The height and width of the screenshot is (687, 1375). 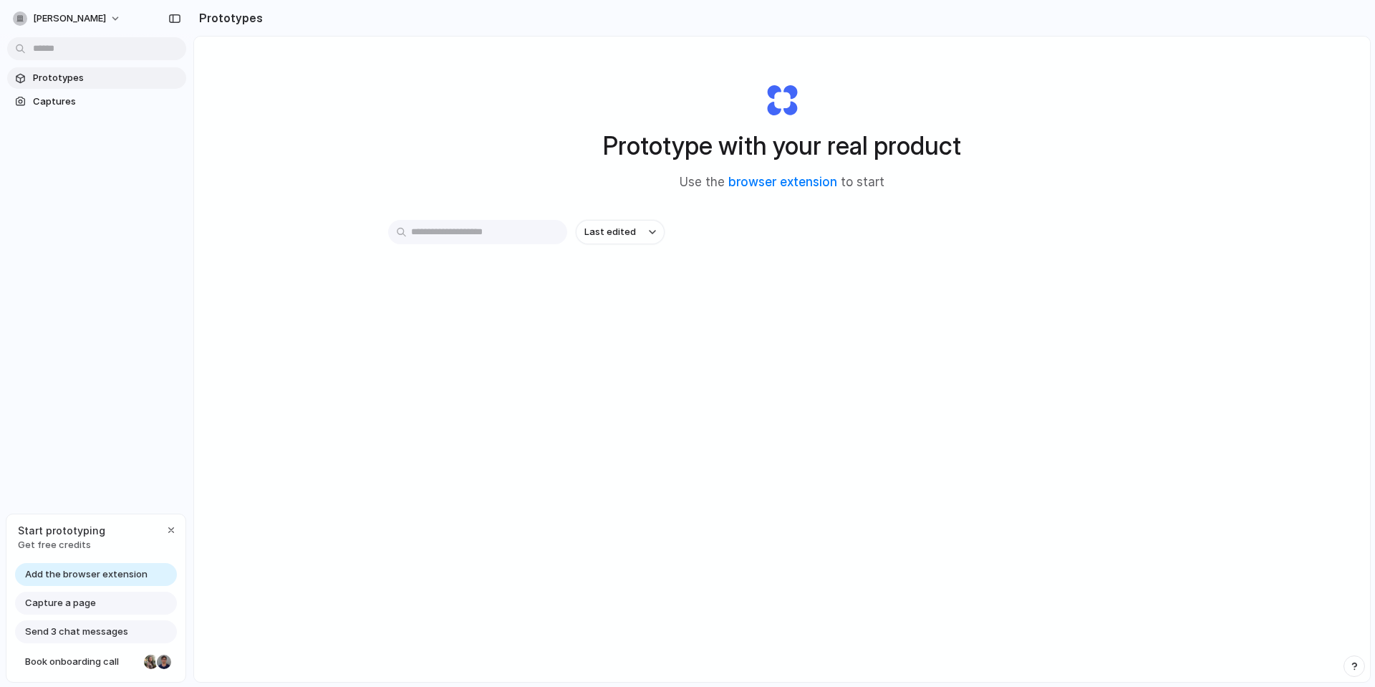 What do you see at coordinates (151, 662) in the screenshot?
I see `div: Nicole Kubica` at bounding box center [151, 662].